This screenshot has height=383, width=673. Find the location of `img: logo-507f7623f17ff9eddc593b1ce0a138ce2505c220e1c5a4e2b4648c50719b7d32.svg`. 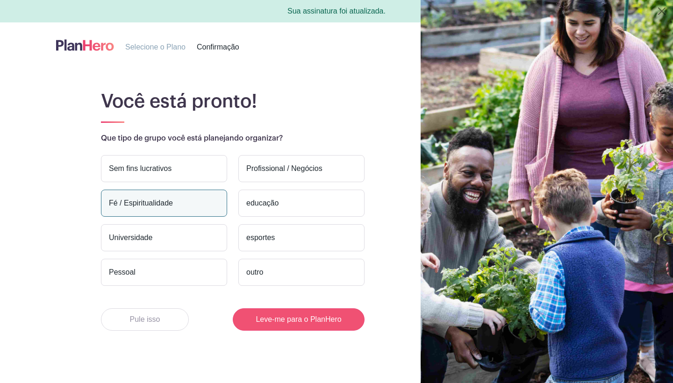

img: logo-507f7623f17ff9eddc593b1ce0a138ce2505c220e1c5a4e2b4648c50719b7d32.svg is located at coordinates (85, 45).